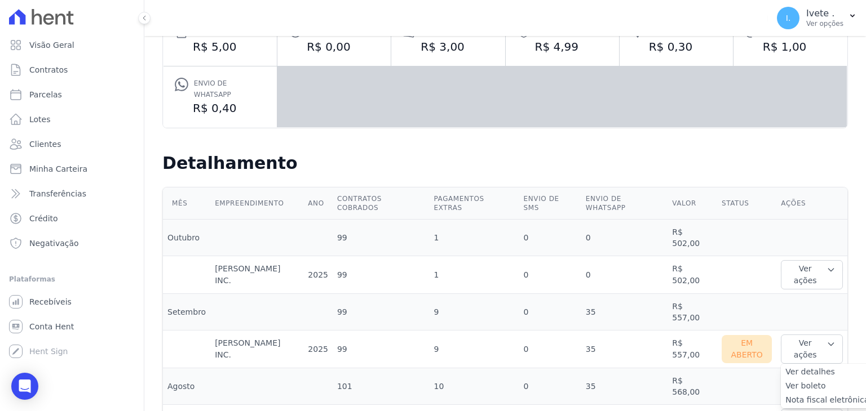  Describe the element at coordinates (58, 169) in the screenshot. I see `span: Minha Carteira` at that location.